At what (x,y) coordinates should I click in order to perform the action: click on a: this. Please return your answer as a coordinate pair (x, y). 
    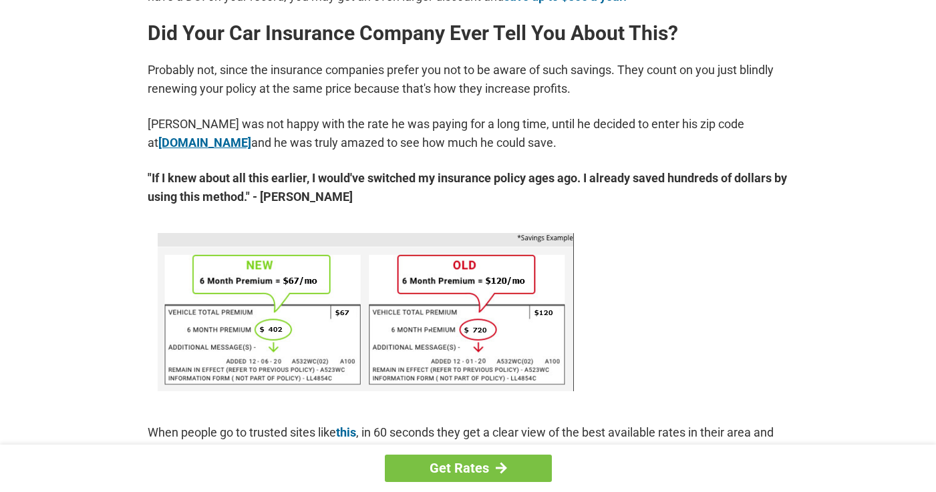
    Looking at the image, I should click on (346, 432).